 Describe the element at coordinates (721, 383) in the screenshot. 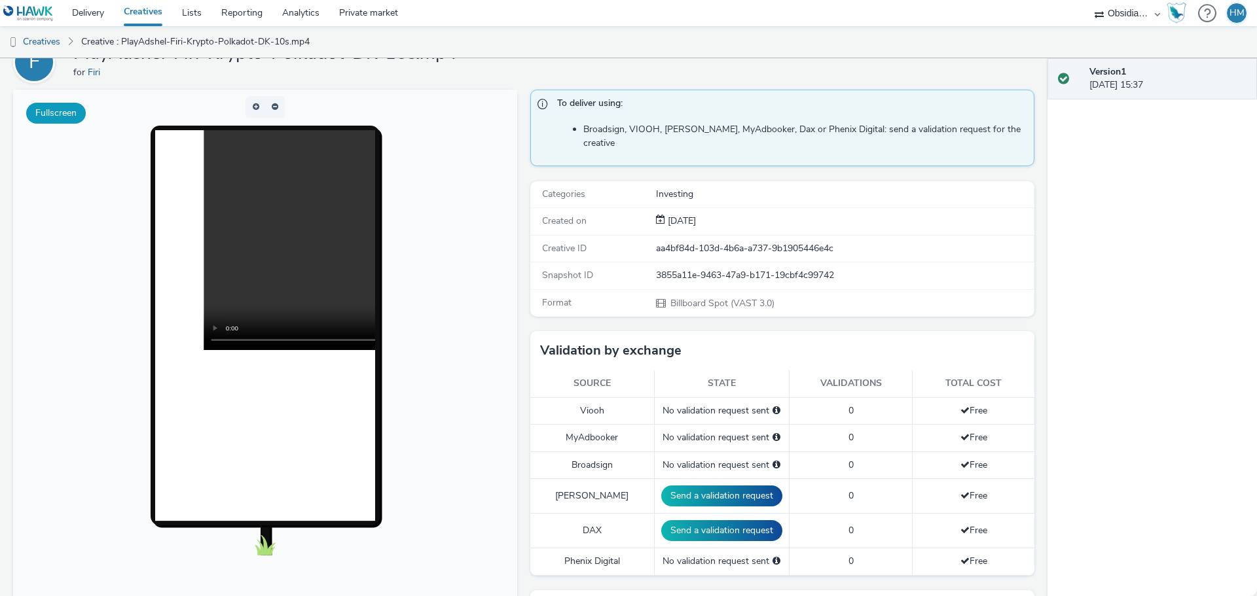

I see `th: State` at that location.